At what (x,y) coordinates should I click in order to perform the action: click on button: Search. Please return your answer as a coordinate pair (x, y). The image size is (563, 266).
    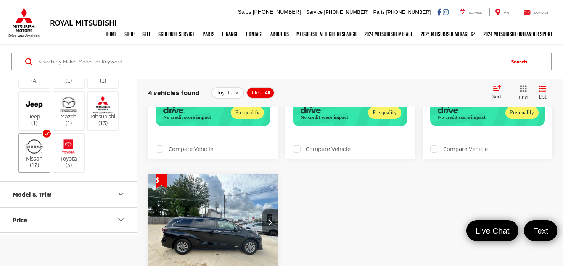
    Looking at the image, I should click on (521, 61).